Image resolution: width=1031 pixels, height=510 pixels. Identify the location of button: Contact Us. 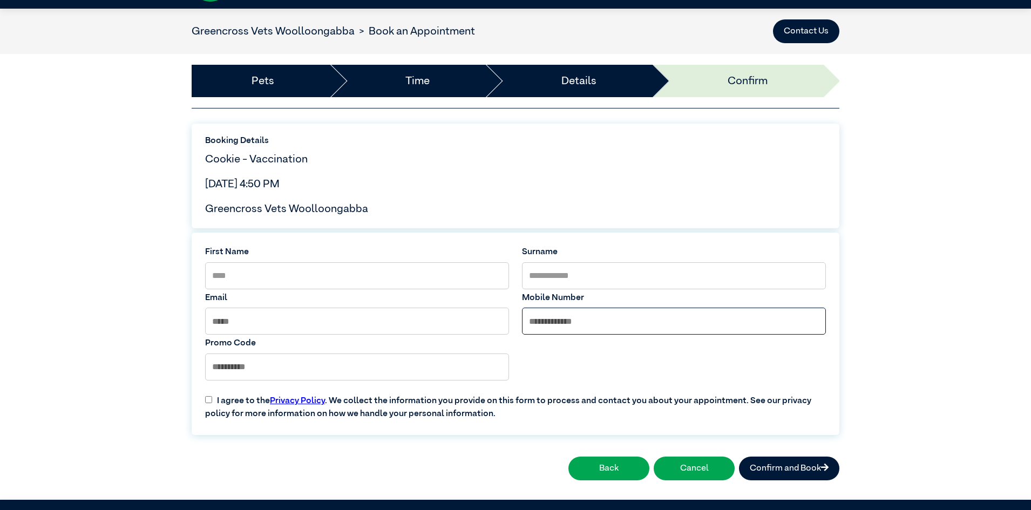
(806, 31).